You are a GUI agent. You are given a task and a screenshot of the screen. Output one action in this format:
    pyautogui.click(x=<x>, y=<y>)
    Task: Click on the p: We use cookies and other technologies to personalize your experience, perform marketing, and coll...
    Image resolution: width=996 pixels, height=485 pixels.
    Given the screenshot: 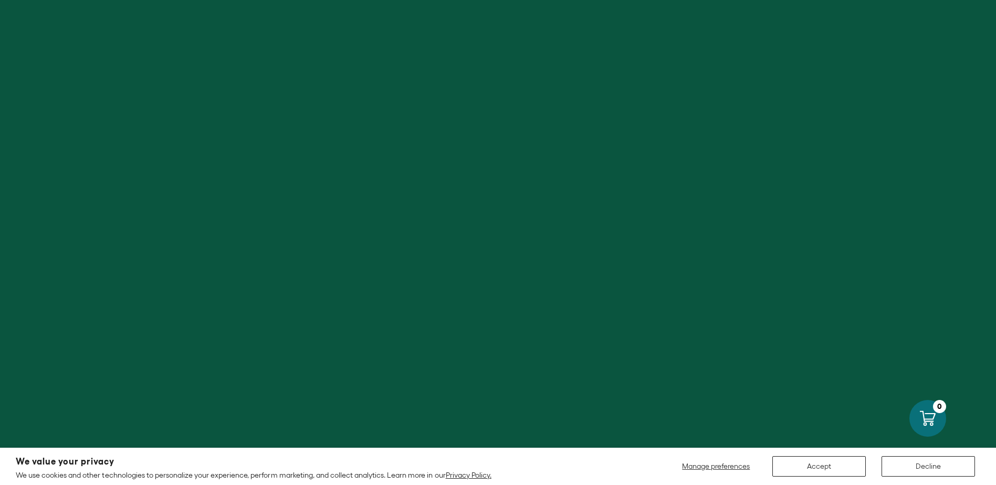 What is the action you would take?
    pyautogui.click(x=254, y=475)
    